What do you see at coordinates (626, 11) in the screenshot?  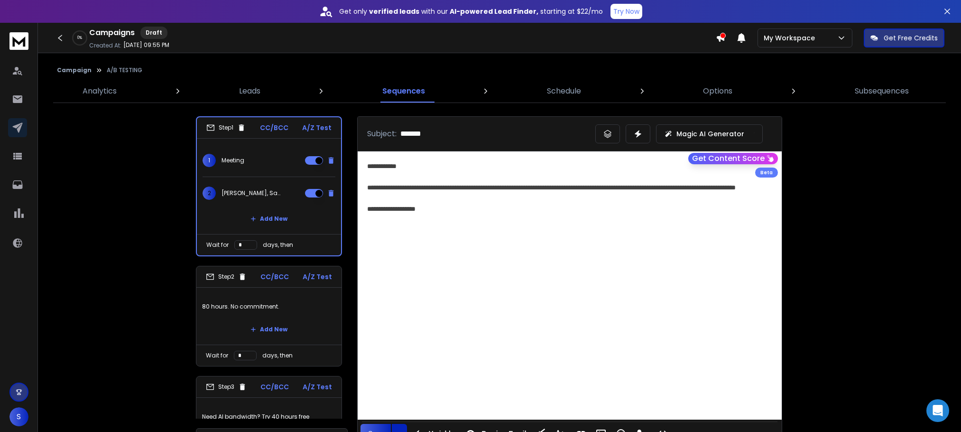 I see `p: Try Now` at bounding box center [626, 11].